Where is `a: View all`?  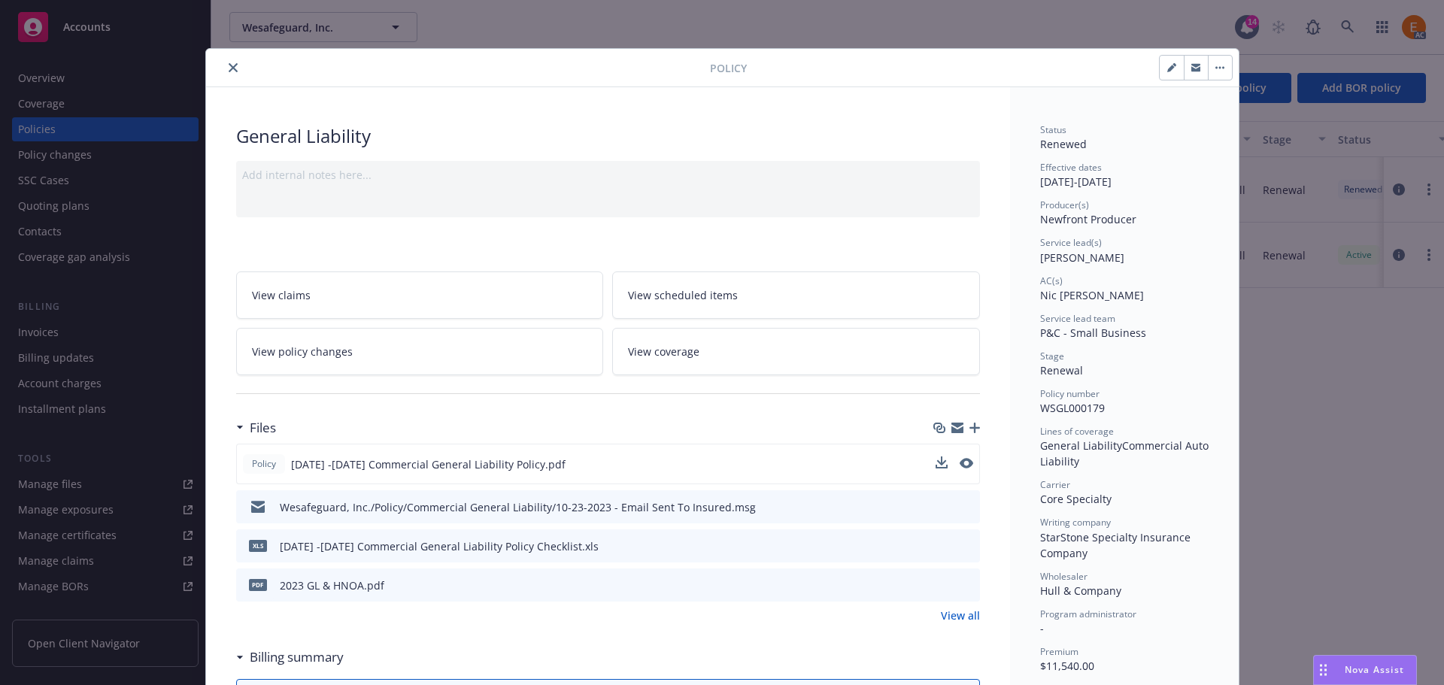
a: View all is located at coordinates (960, 615).